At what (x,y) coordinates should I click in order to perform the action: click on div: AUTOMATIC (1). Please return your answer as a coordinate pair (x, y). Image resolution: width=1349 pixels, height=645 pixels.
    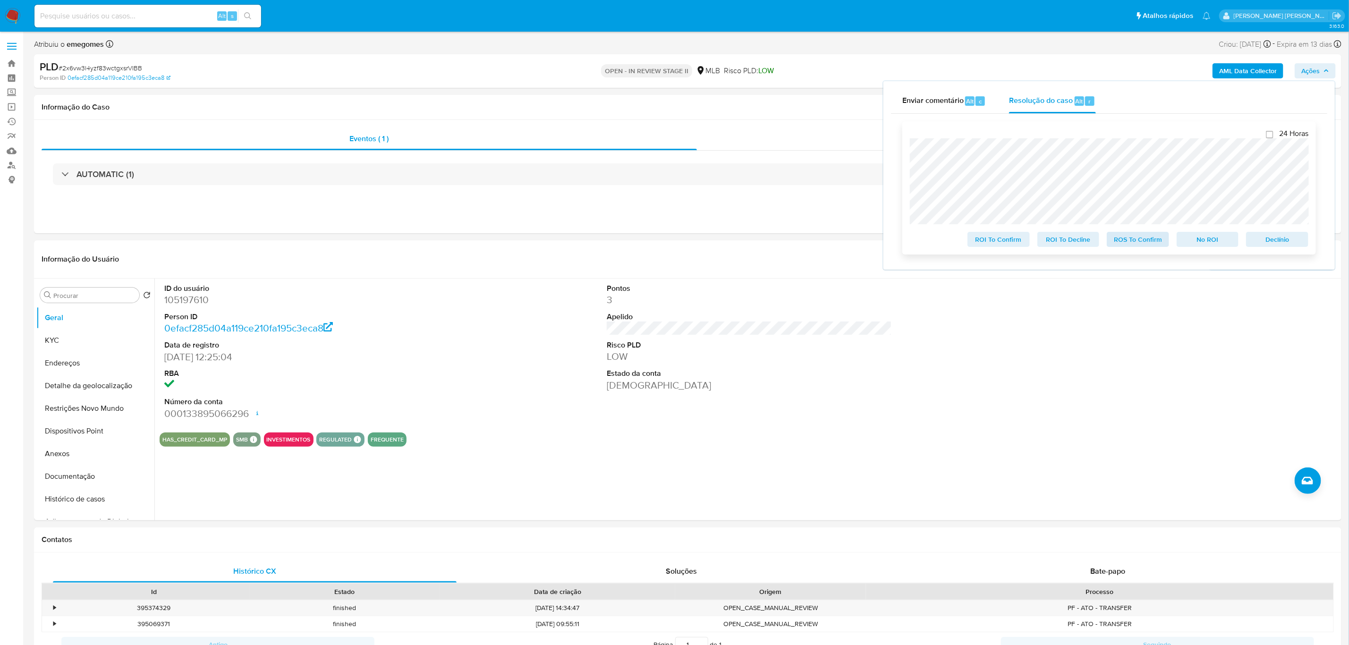
    Looking at the image, I should click on (688, 174).